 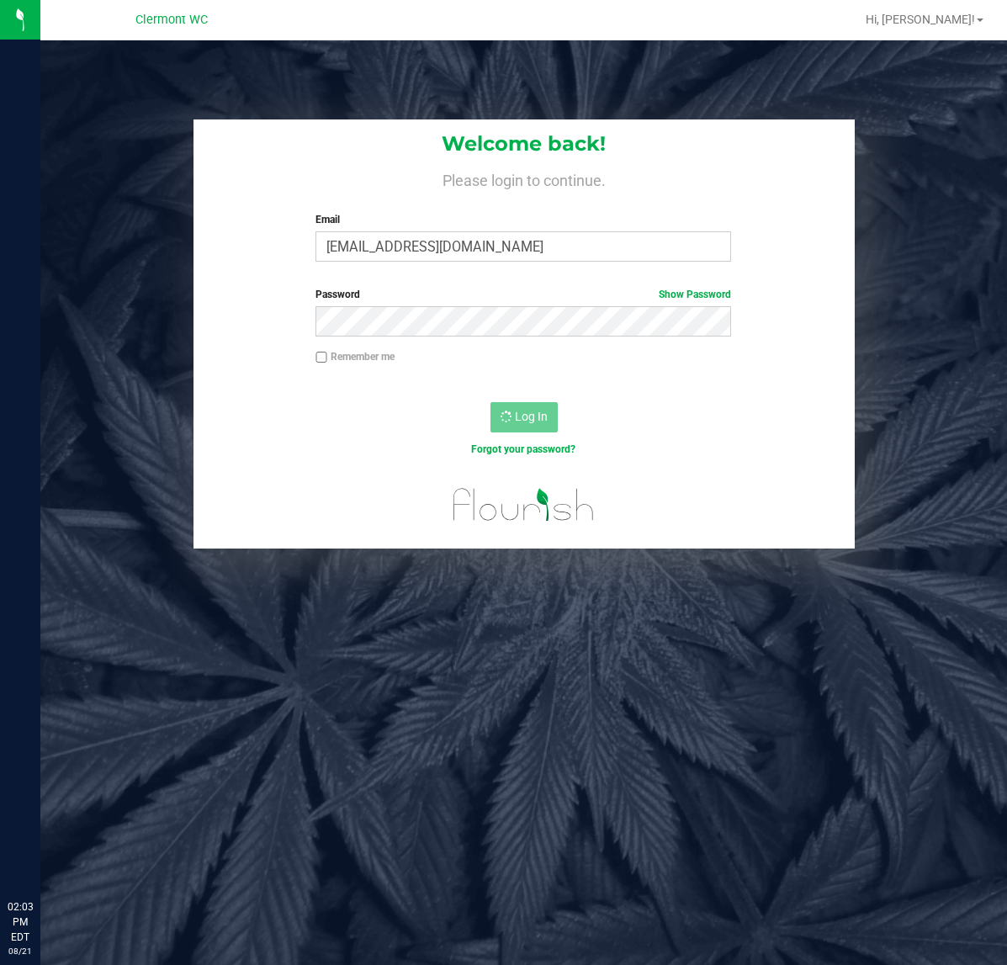 I want to click on input: Remember me, so click(x=321, y=358).